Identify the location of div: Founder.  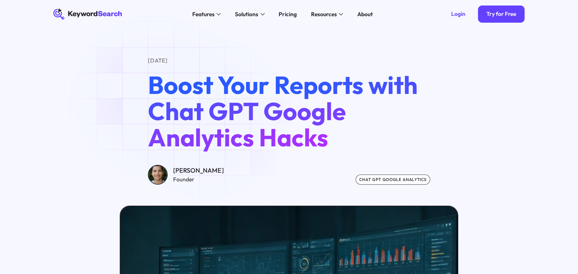
(198, 179).